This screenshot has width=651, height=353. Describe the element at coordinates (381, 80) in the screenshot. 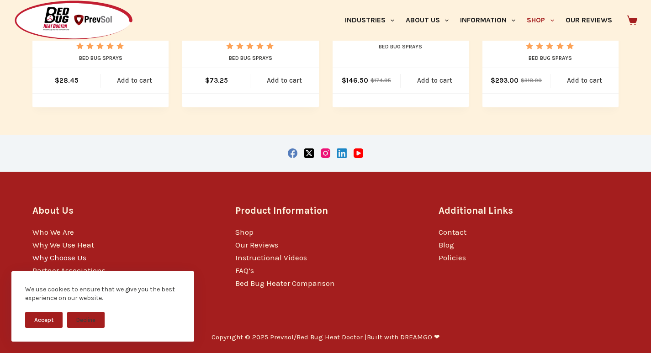

I see `bdi: 174.95` at that location.